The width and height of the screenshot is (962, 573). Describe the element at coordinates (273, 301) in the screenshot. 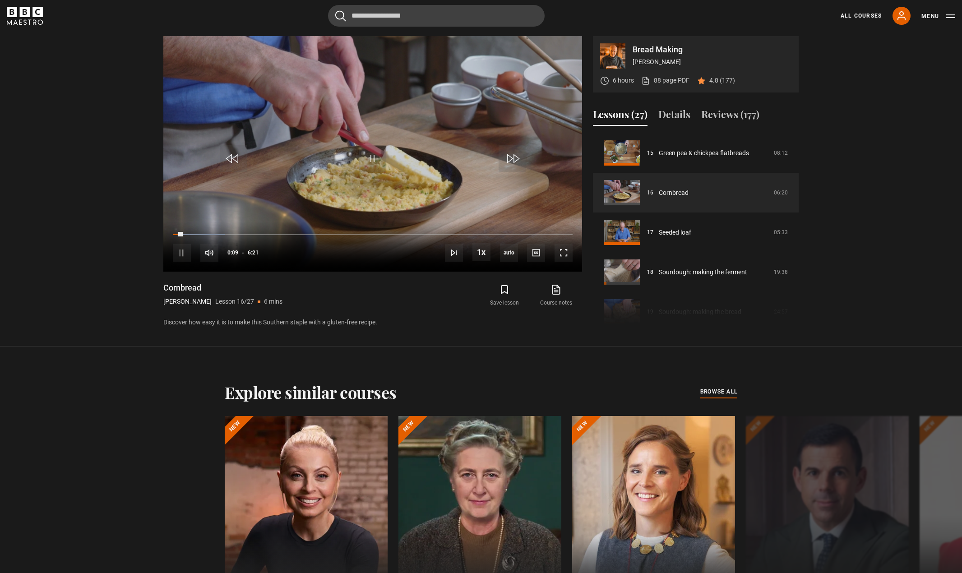

I see `p: 6 mins` at that location.